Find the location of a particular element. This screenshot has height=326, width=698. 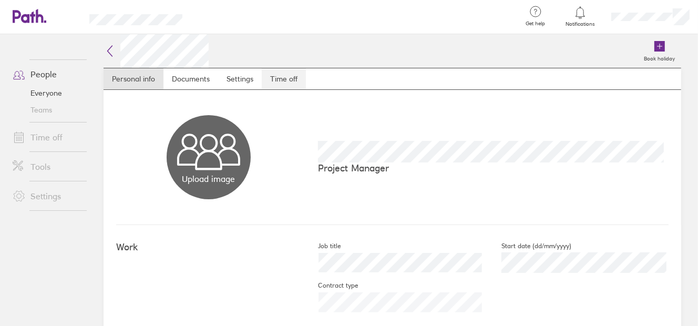

a: Personal info is located at coordinates (133, 79).